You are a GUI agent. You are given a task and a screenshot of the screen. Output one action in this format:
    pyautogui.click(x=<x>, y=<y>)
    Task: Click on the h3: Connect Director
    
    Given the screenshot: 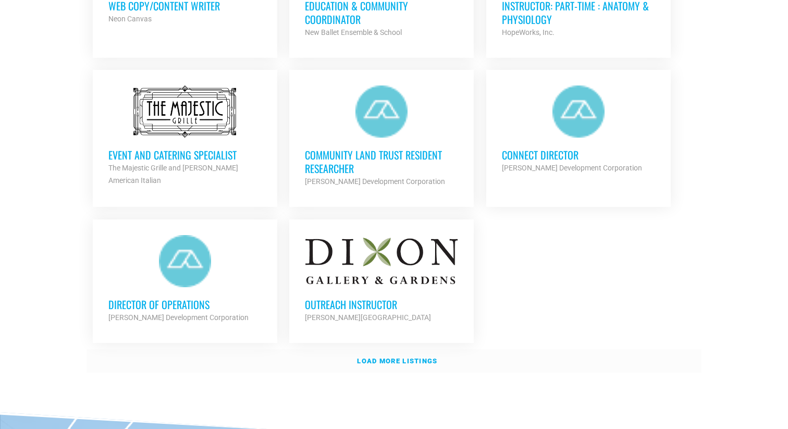 What is the action you would take?
    pyautogui.click(x=579, y=155)
    